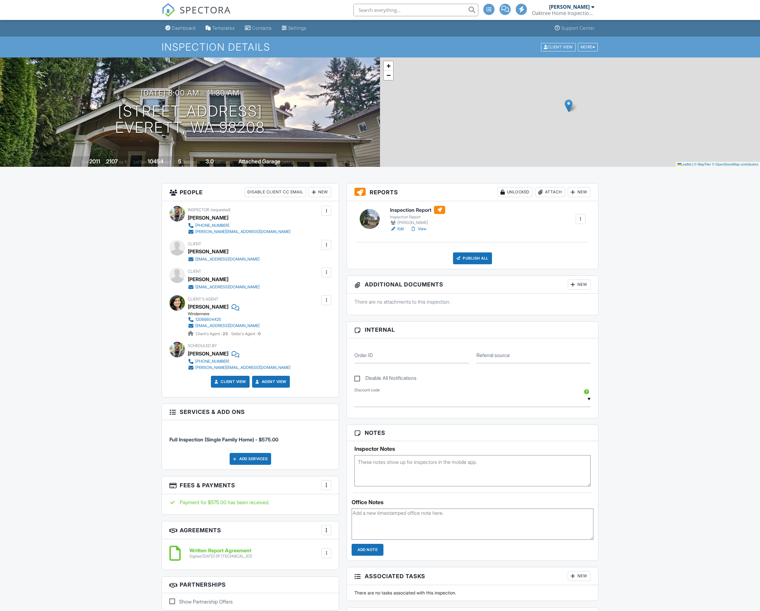 Image resolution: width=760 pixels, height=611 pixels. Describe the element at coordinates (416, 10) in the screenshot. I see `input: Search everything...` at that location.